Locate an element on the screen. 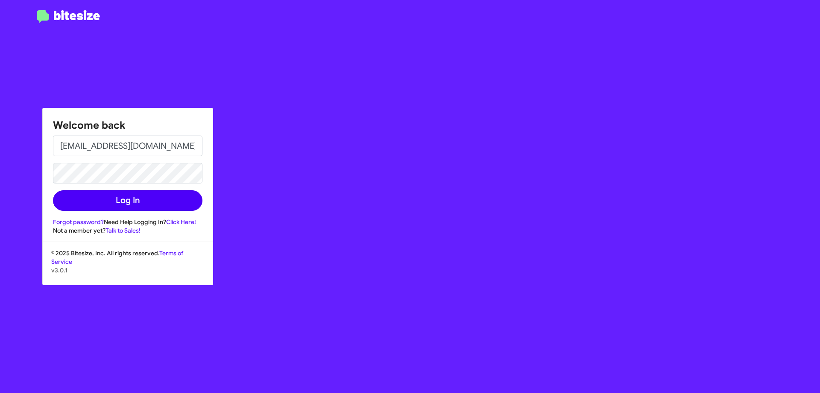 This screenshot has height=393, width=820. button: Log In is located at coordinates (128, 200).